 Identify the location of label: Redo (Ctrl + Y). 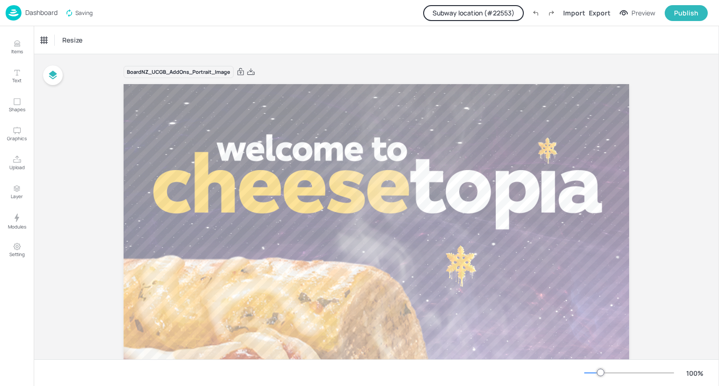
(551, 13).